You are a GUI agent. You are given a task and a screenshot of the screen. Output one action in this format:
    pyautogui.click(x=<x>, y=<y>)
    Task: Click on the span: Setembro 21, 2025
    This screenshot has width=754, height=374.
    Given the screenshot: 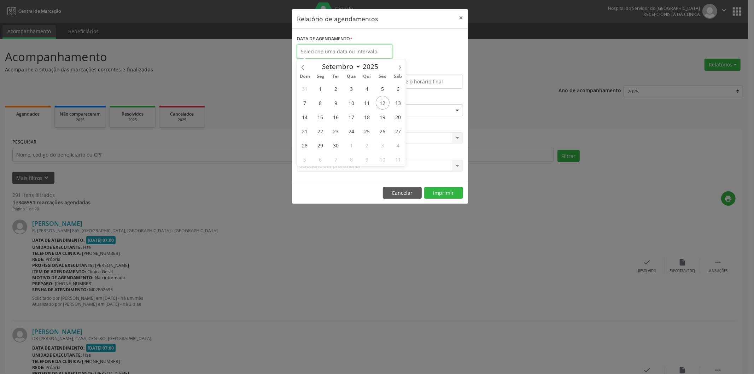 What is the action you would take?
    pyautogui.click(x=305, y=131)
    